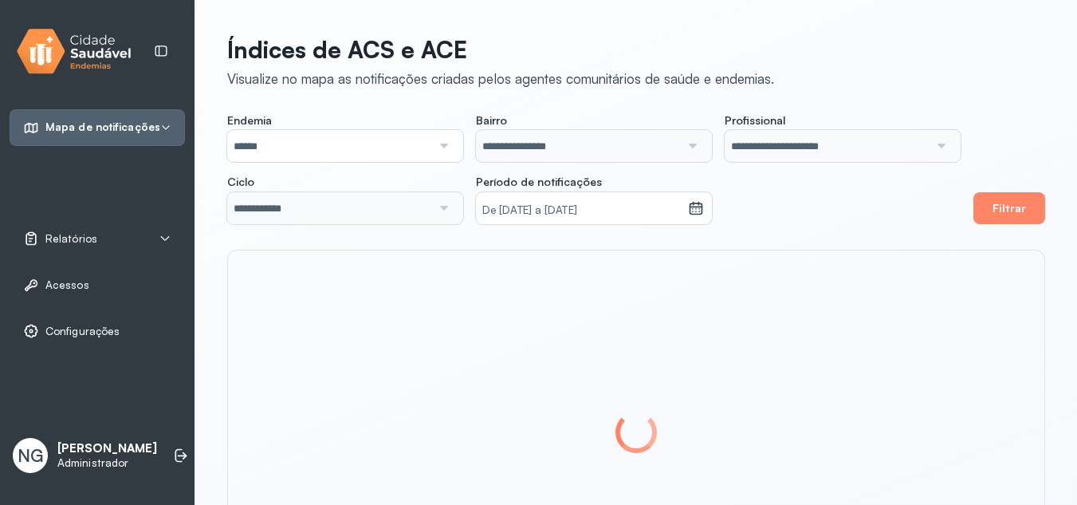 This screenshot has width=1077, height=505. What do you see at coordinates (74, 51) in the screenshot?
I see `img: logo.svg` at bounding box center [74, 51].